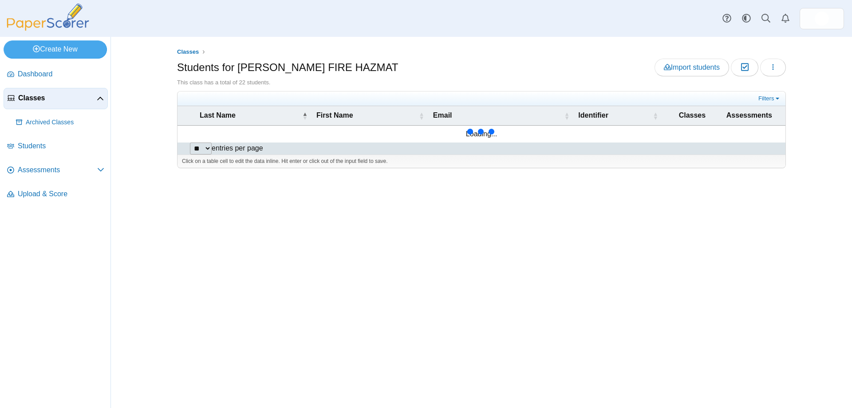  Describe the element at coordinates (237, 148) in the screenshot. I see `label: entries per page` at that location.